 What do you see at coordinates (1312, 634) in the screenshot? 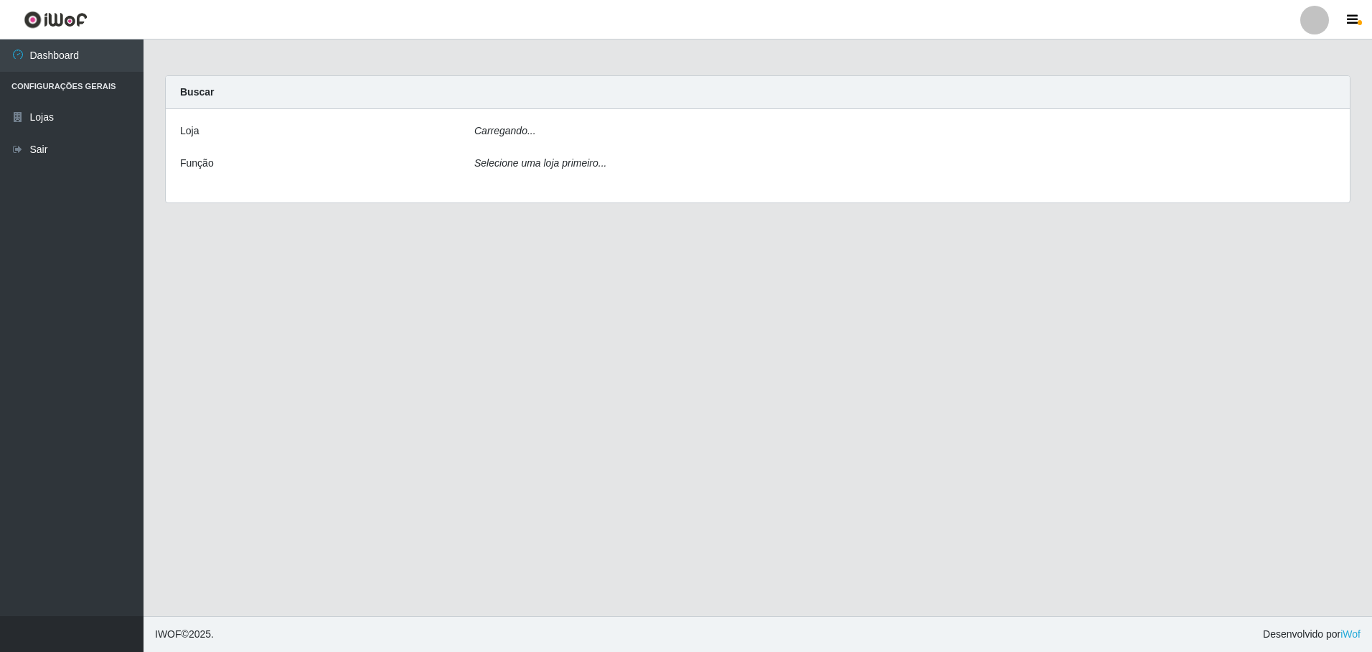
I see `span: Desenvolvido por` at bounding box center [1312, 634].